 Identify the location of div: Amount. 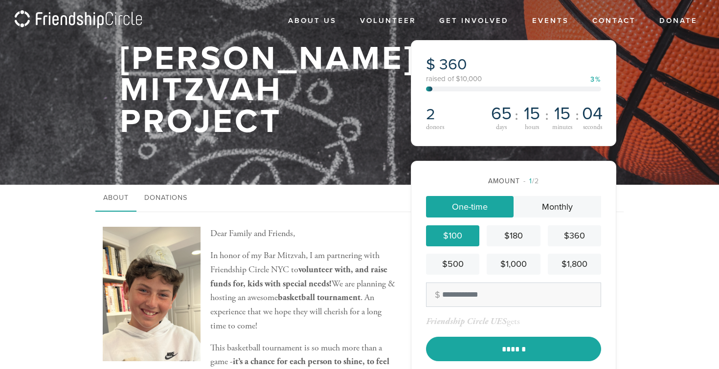
(514, 181).